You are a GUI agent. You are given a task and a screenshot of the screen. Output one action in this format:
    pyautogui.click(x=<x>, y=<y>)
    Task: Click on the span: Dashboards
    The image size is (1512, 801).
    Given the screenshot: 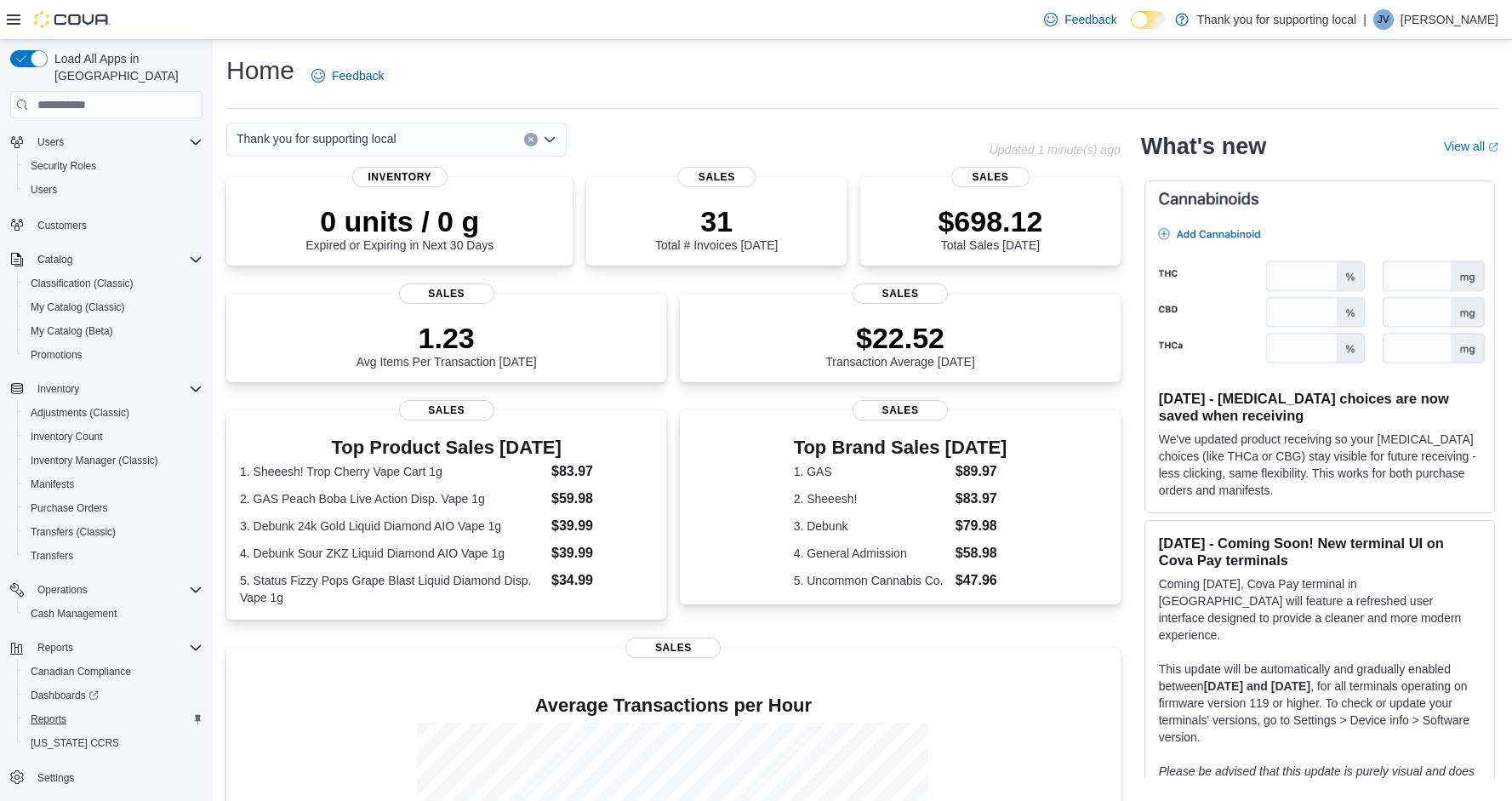 What is the action you would take?
    pyautogui.click(x=65, y=696)
    